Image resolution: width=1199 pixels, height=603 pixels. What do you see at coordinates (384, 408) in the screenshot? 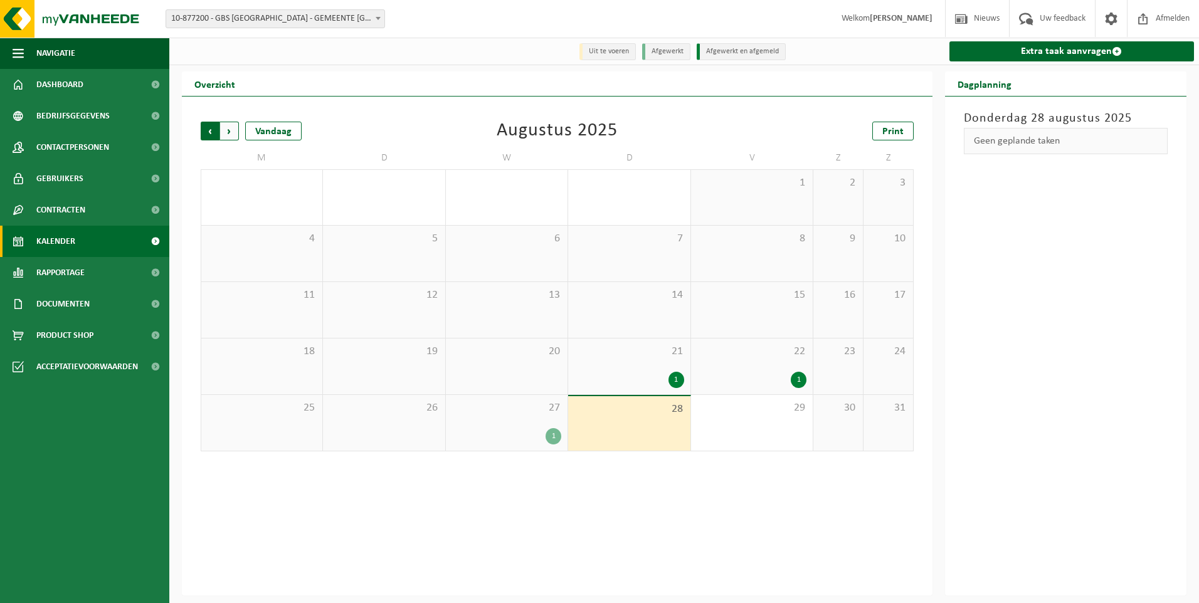
I see `span: 26` at bounding box center [384, 408].